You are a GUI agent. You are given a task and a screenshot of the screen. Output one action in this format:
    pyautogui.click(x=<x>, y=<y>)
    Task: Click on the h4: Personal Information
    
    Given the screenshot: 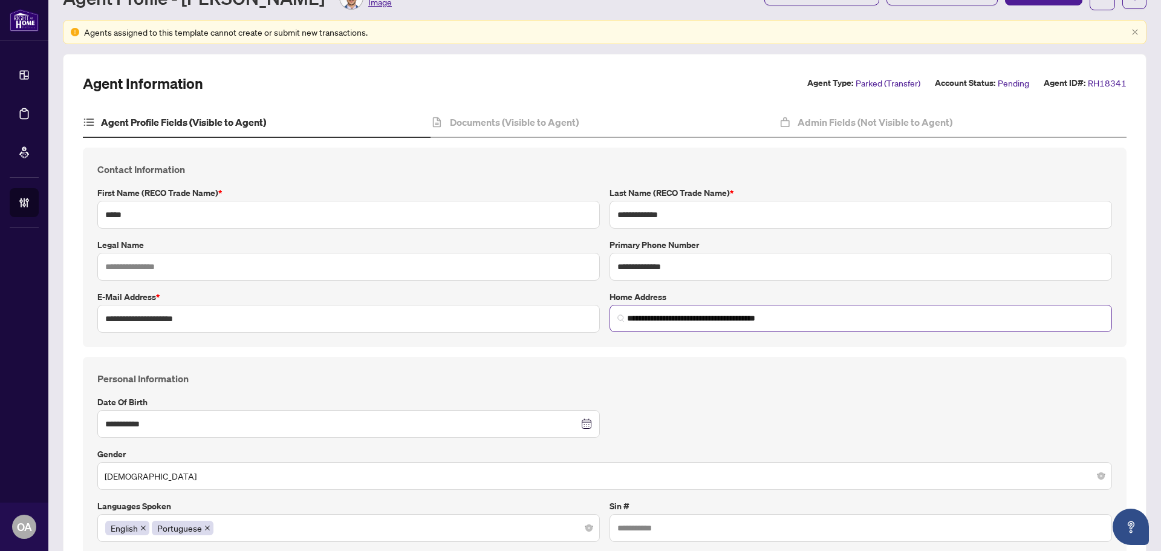 What is the action you would take?
    pyautogui.click(x=604, y=378)
    